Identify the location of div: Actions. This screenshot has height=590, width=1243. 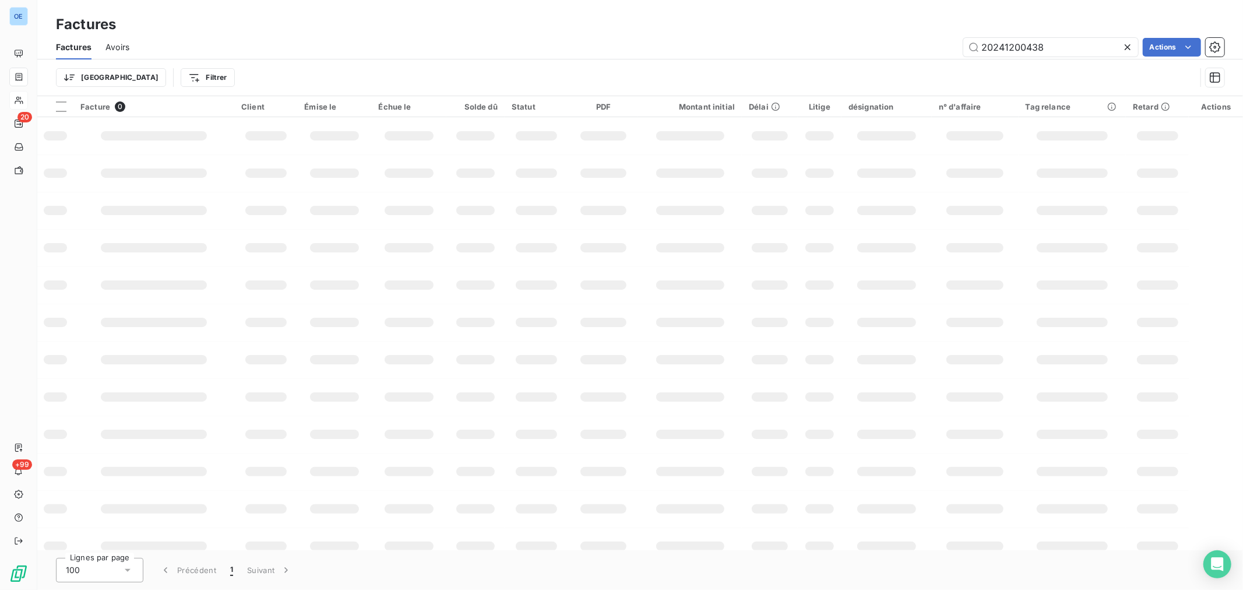
(1216, 107).